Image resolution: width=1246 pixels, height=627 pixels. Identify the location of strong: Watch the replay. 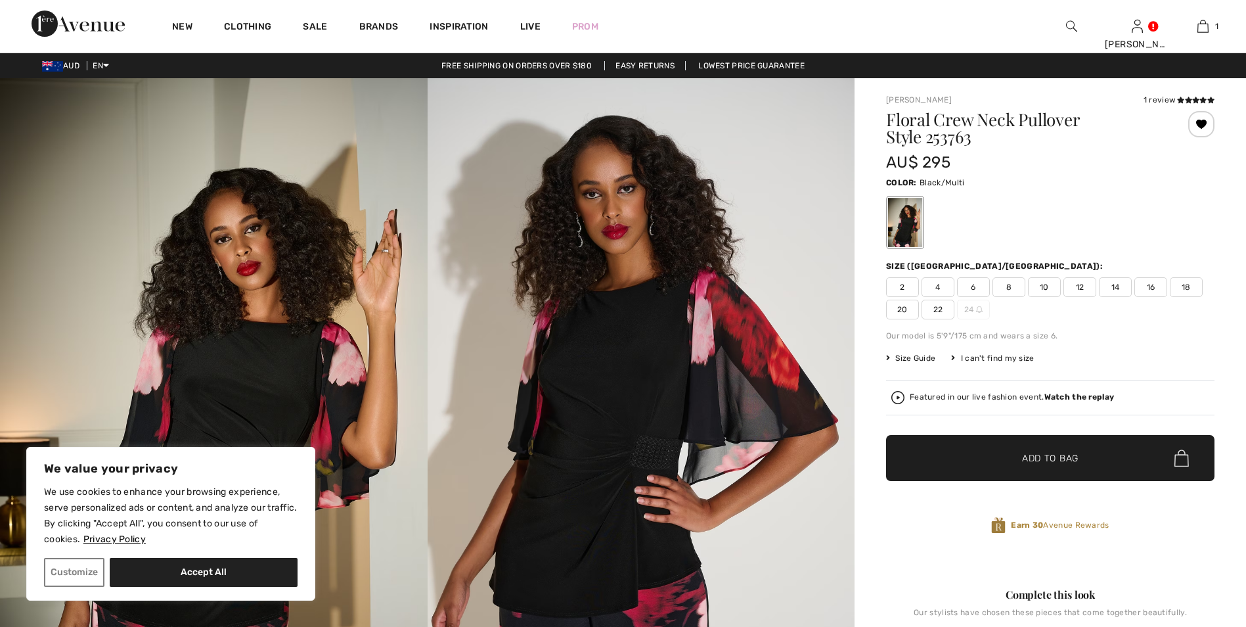
(1079, 397).